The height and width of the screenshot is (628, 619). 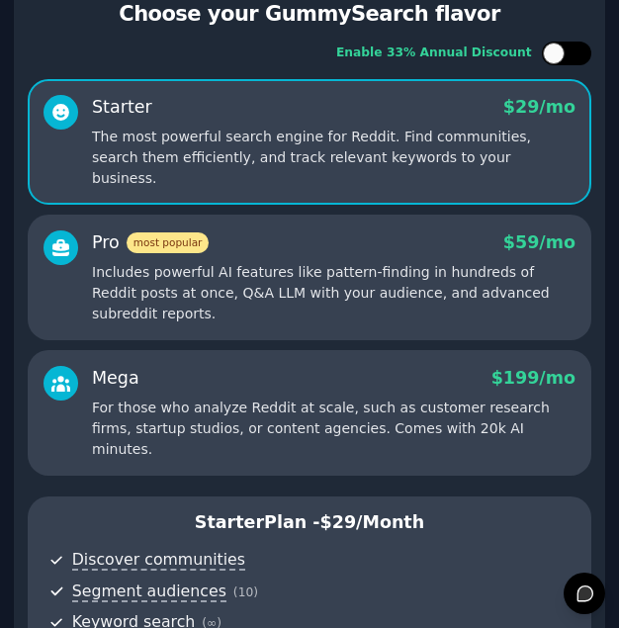 What do you see at coordinates (168, 242) in the screenshot?
I see `span: most popular` at bounding box center [168, 242].